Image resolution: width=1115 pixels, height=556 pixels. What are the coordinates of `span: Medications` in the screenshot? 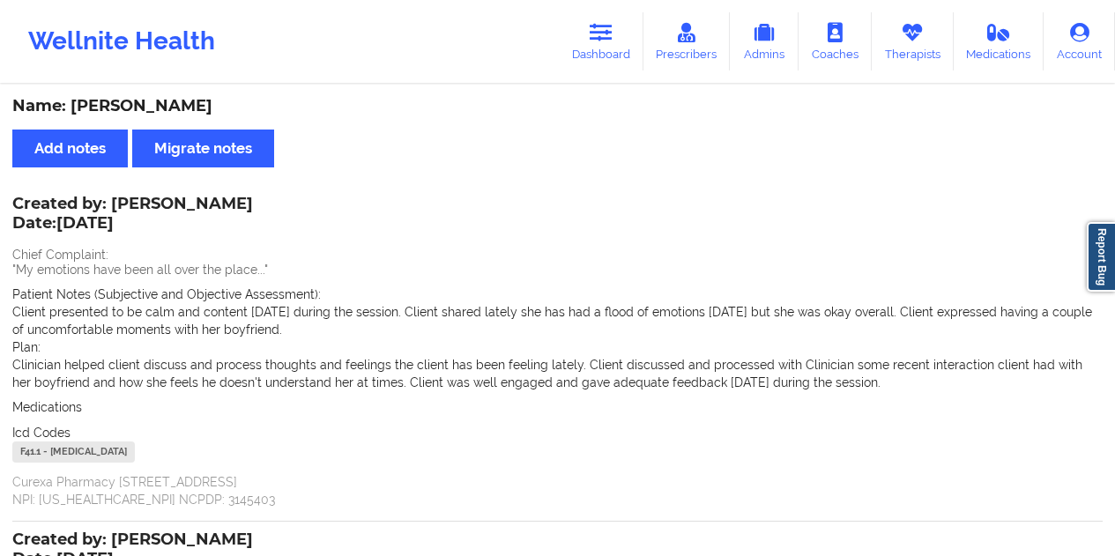 It's located at (47, 407).